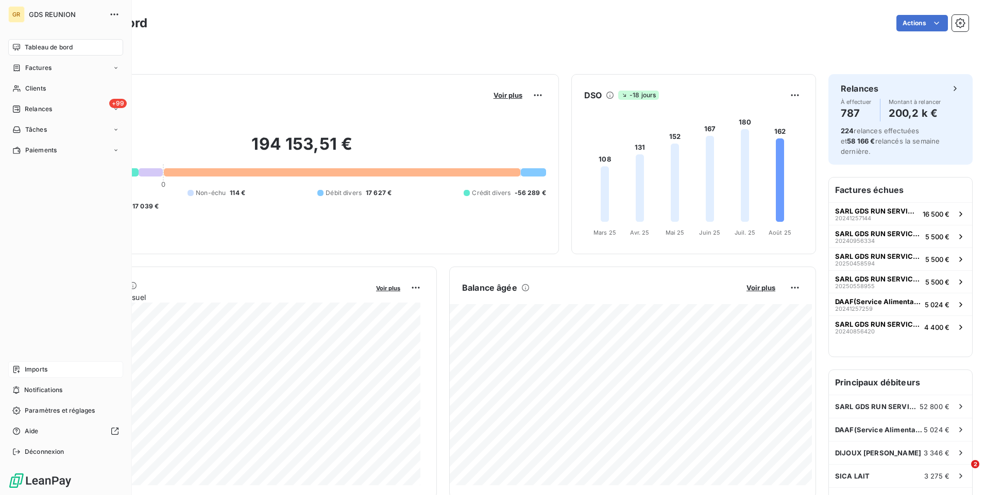  Describe the element at coordinates (936, 214) in the screenshot. I see `span: 16 500 €` at that location.